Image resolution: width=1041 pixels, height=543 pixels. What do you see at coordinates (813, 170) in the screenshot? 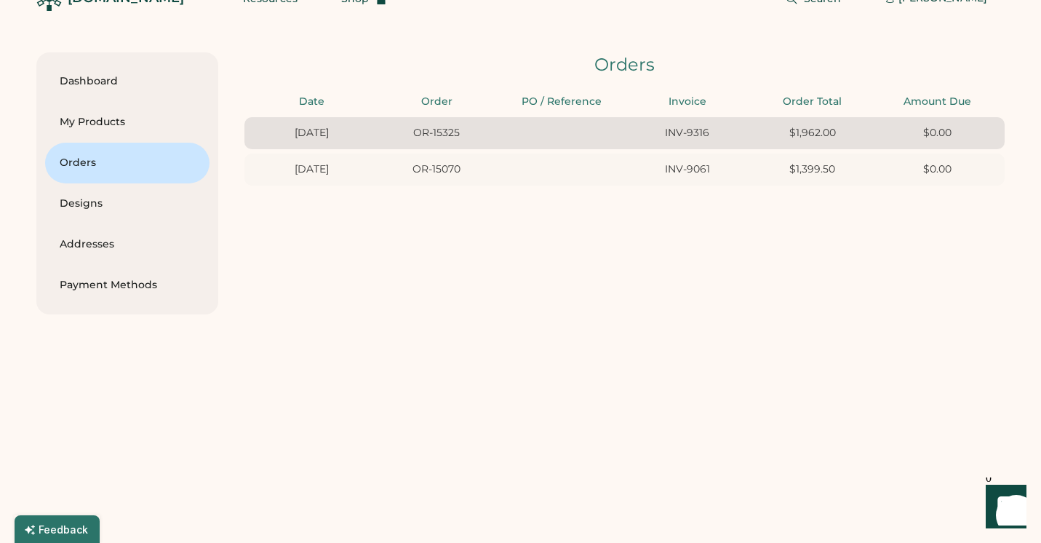
I see `div: $1,399.50` at bounding box center [813, 170].